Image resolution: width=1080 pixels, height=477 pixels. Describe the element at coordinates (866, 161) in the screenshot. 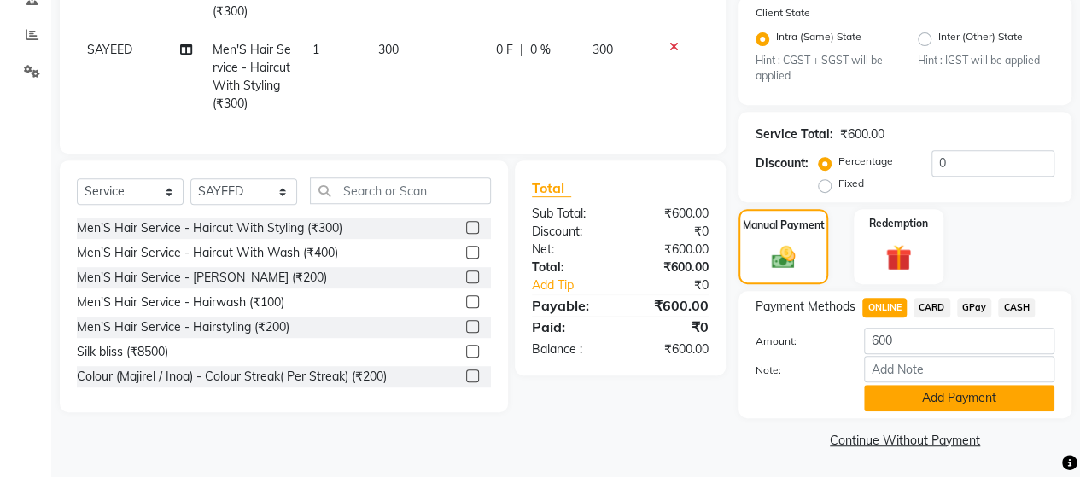

I see `label: Percentage` at that location.